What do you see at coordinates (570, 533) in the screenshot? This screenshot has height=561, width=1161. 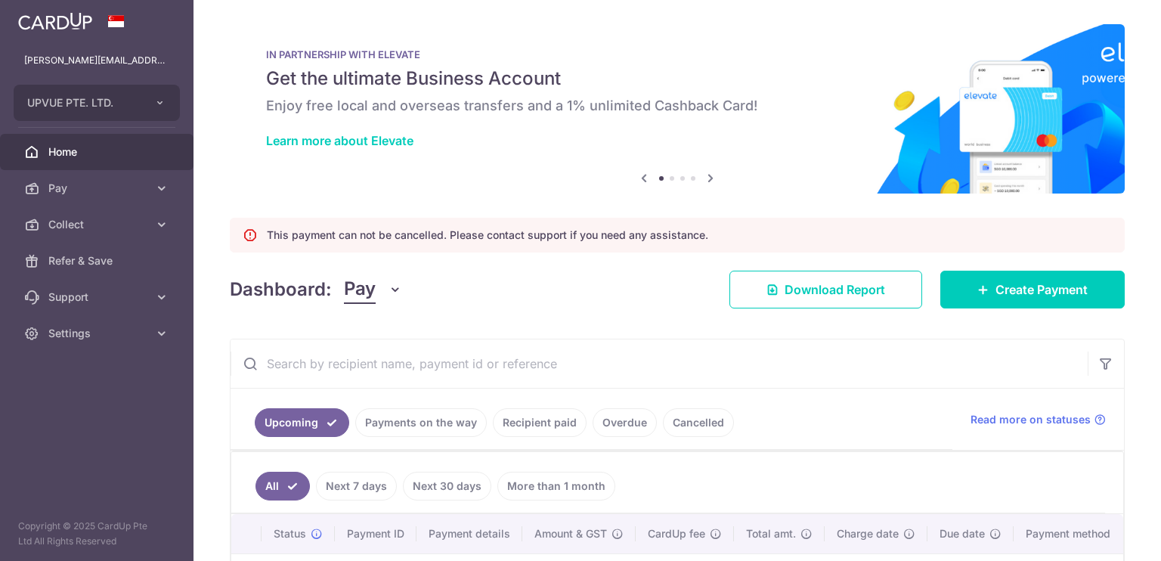 I see `span: Amount & GST` at bounding box center [570, 533].